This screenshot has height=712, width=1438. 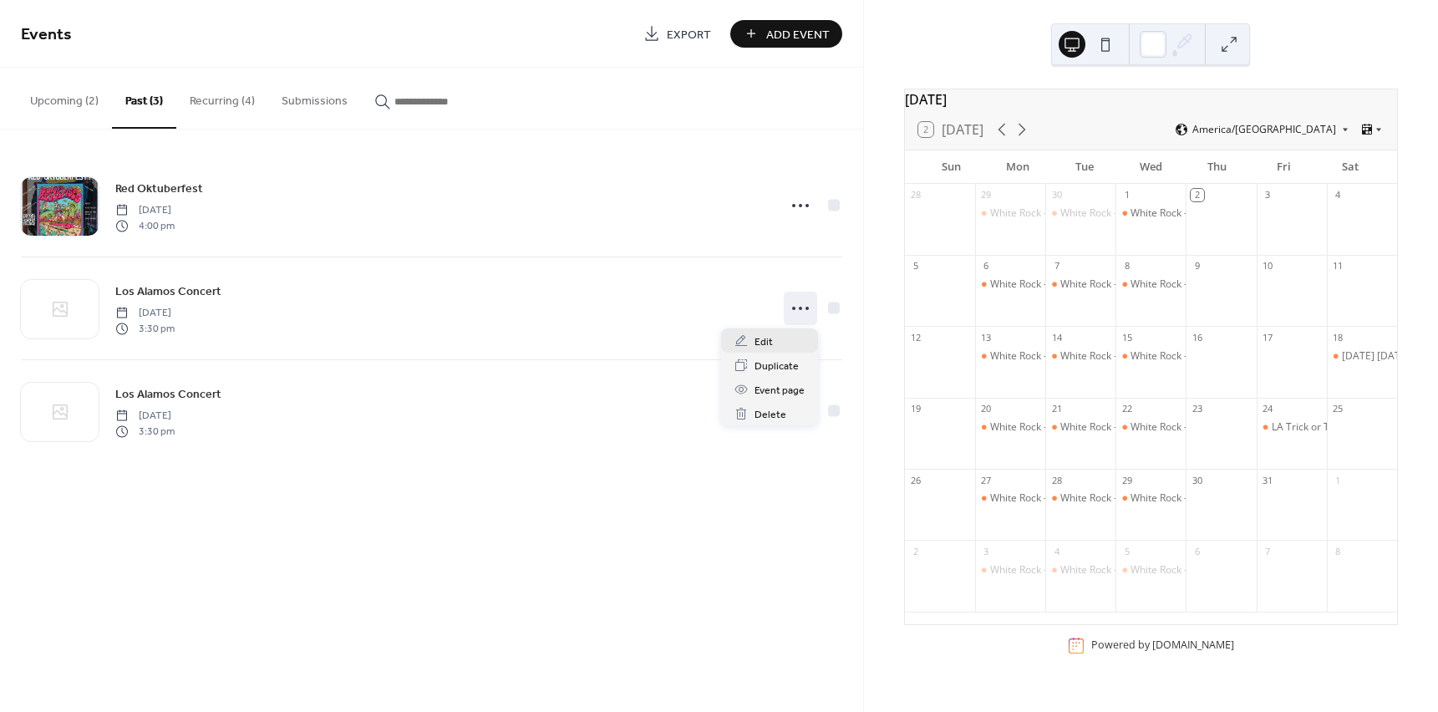 I want to click on div: LA Trick or Treat on Main Street, so click(x=1292, y=427).